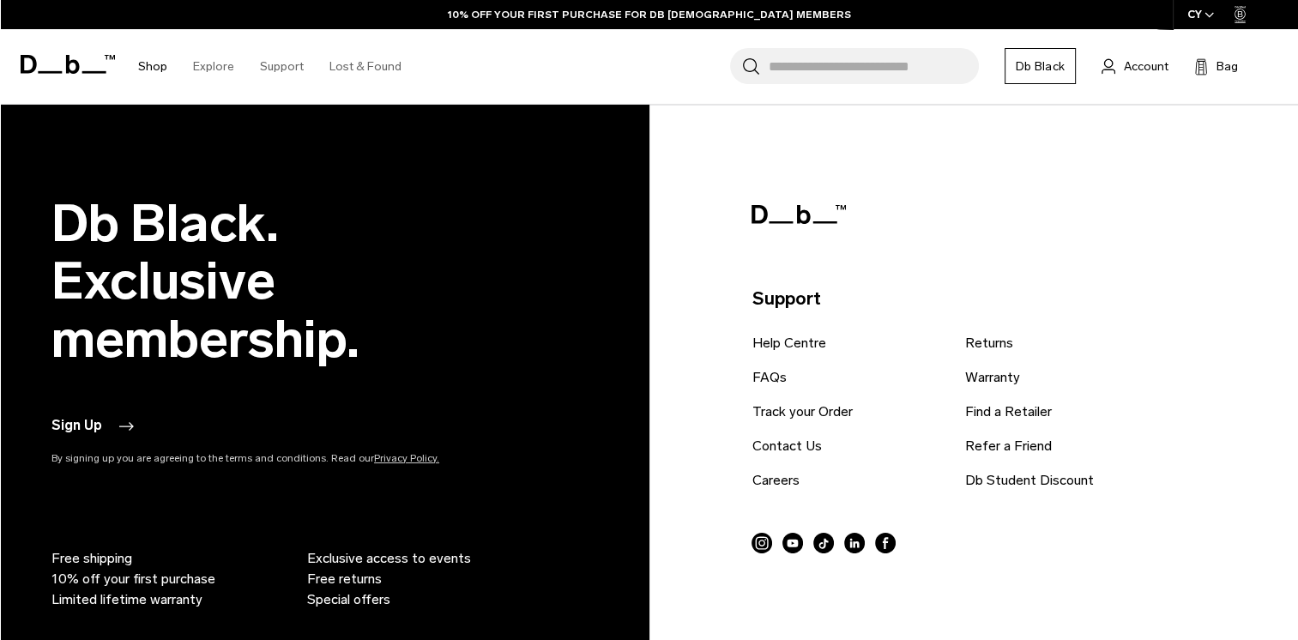 Image resolution: width=1298 pixels, height=640 pixels. I want to click on span: Account, so click(1146, 66).